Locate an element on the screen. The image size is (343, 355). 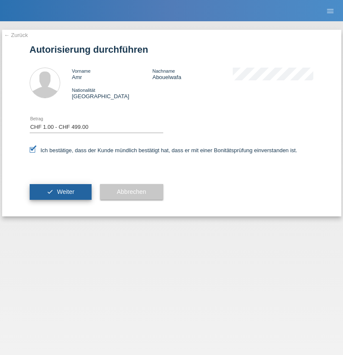
span: Nationalität is located at coordinates (84, 90).